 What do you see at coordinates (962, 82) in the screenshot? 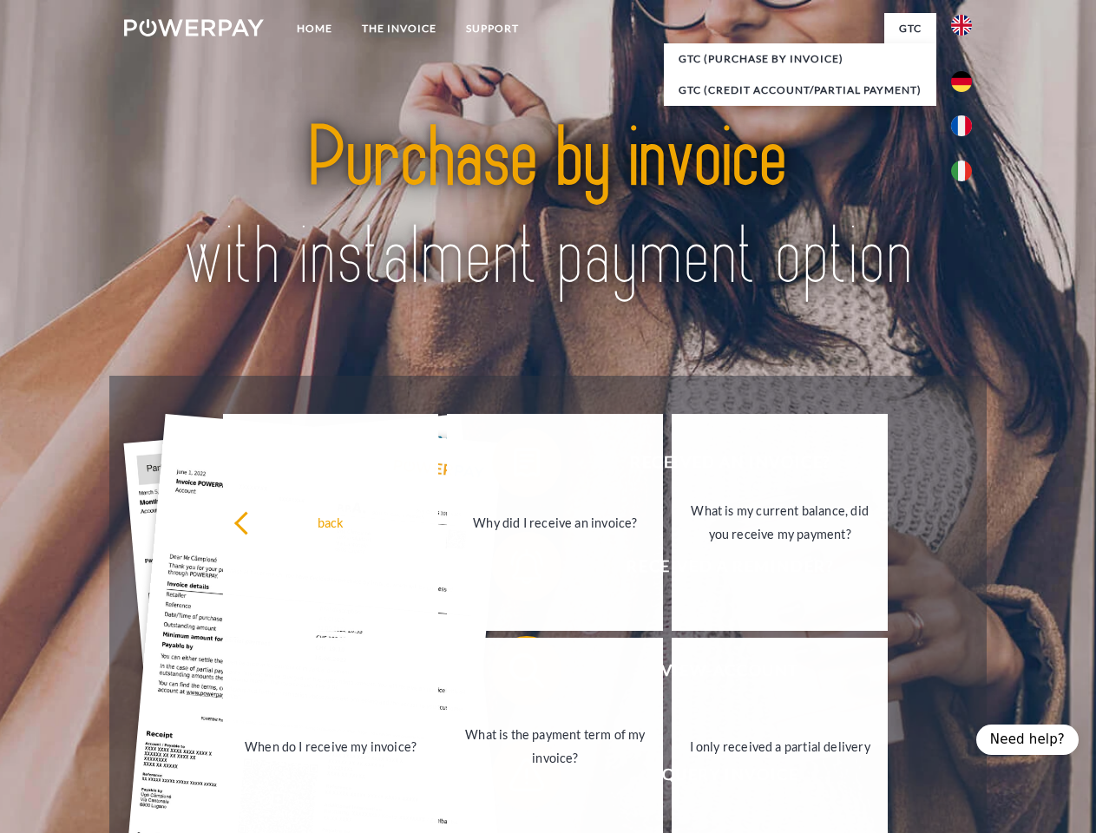
I see `img: de` at bounding box center [962, 82].